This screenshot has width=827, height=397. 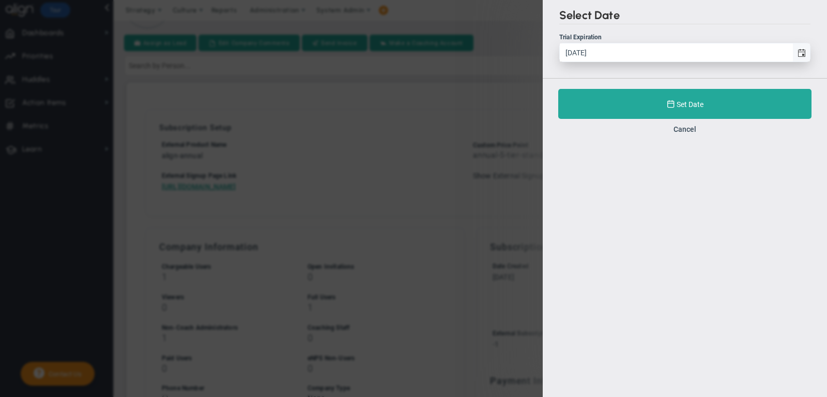 What do you see at coordinates (685, 16) in the screenshot?
I see `h2: Select Date` at bounding box center [685, 16].